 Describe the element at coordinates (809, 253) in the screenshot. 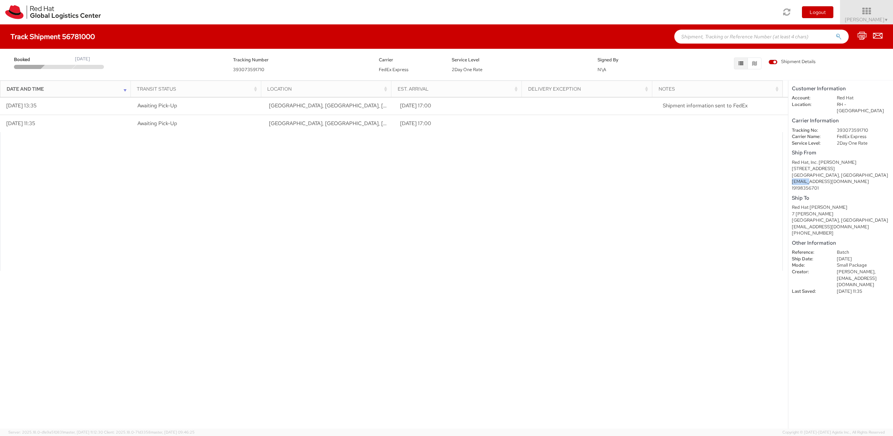

I see `dt: Reference:` at that location.